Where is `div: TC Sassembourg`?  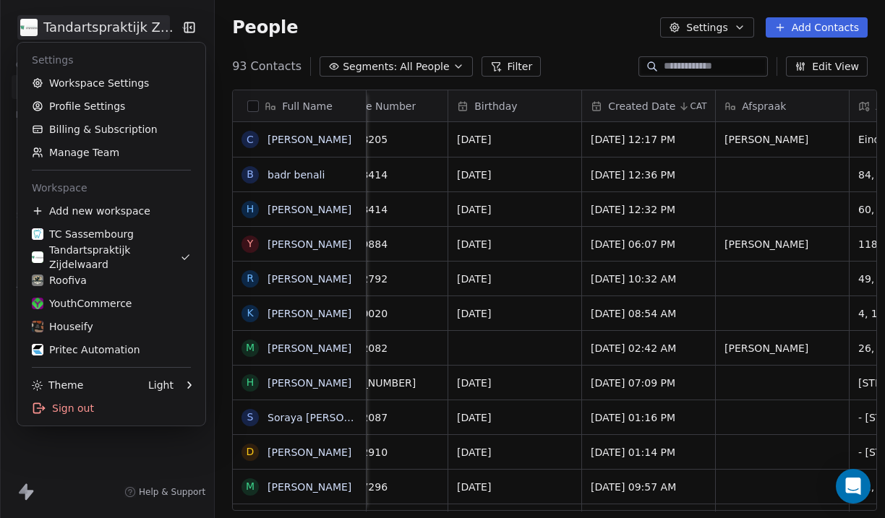
div: TC Sassembourg is located at coordinates (82, 234).